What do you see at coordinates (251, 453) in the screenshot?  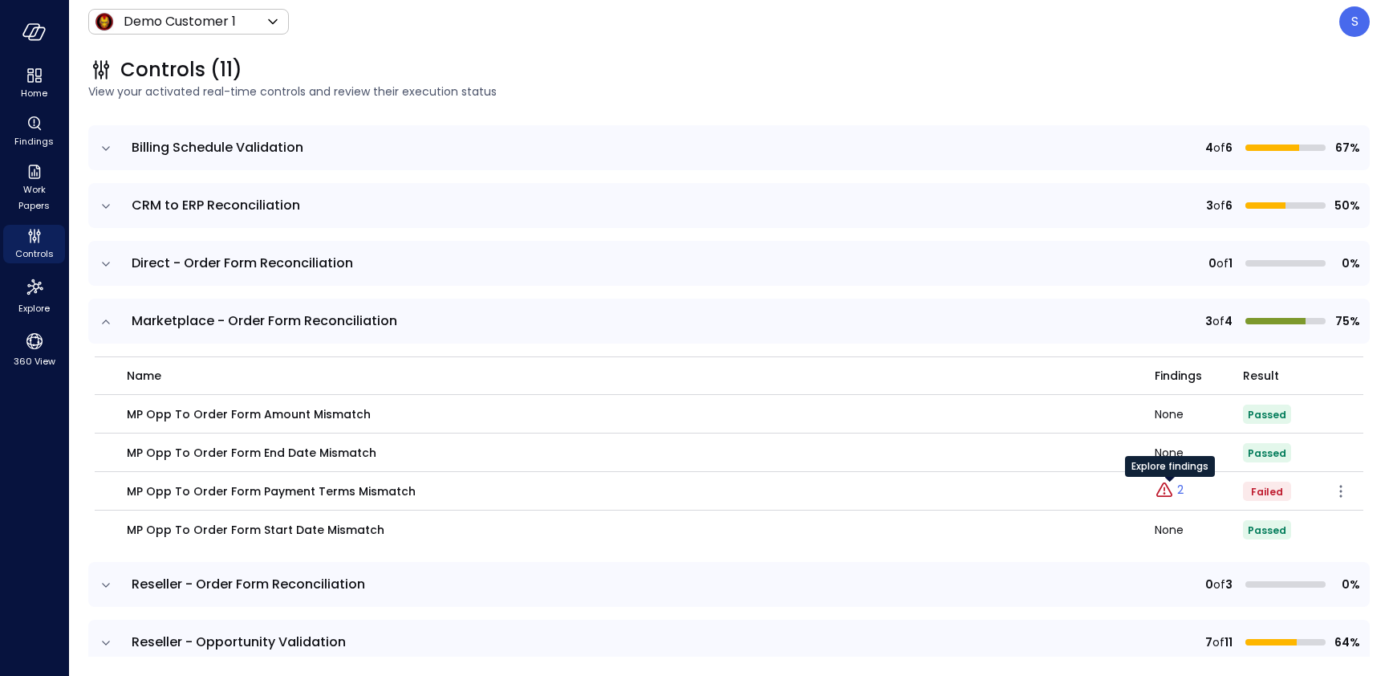 I see `p: MP Opp To Order Form End Date Mismatch` at bounding box center [251, 453].